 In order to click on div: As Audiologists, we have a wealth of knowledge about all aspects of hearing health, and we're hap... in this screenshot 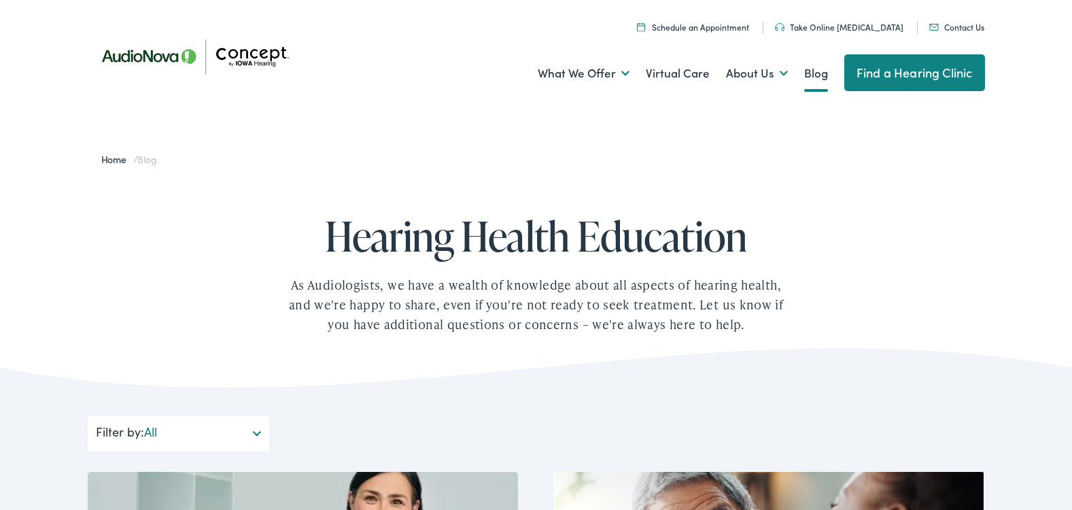, I will do `click(536, 304)`.